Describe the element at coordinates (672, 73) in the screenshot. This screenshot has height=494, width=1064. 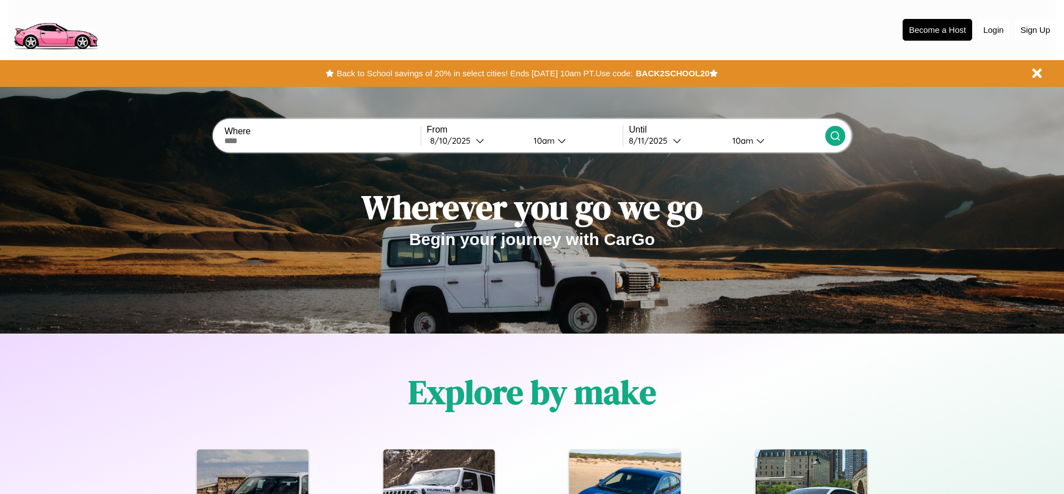
I see `b: BACK2SCHOOL20` at that location.